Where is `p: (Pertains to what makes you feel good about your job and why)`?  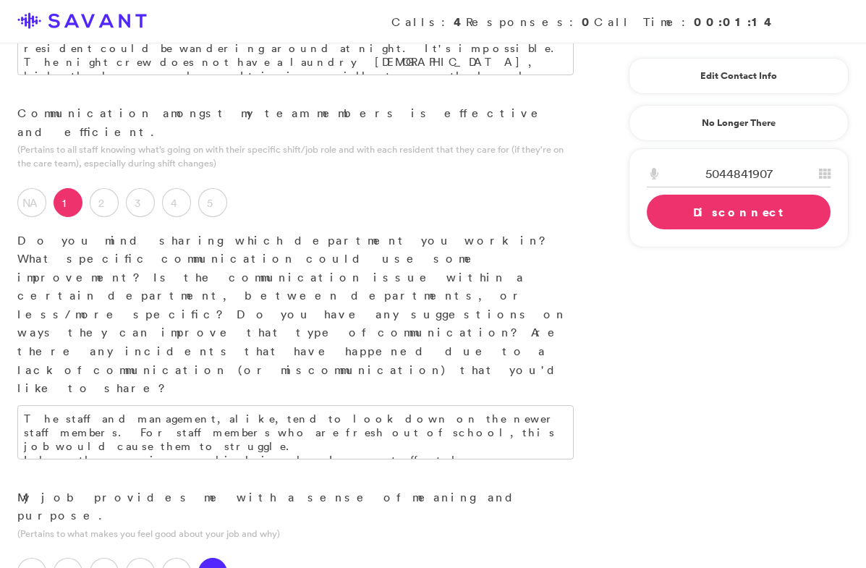
p: (Pertains to what makes you feel good about your job and why) is located at coordinates (295, 533).